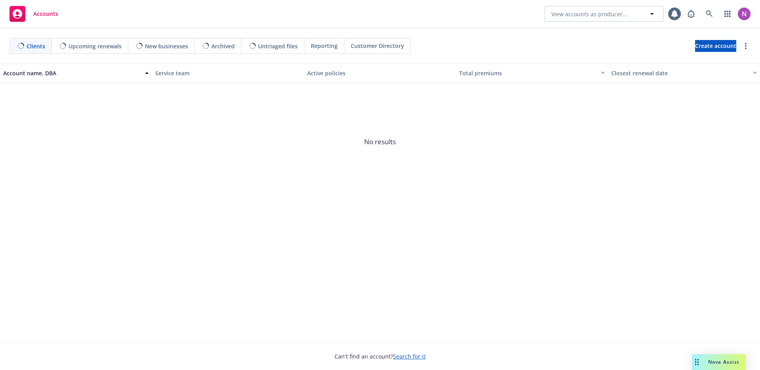 This screenshot has height=370, width=760. Describe the element at coordinates (684, 73) in the screenshot. I see `button: Closest renewal date` at that location.